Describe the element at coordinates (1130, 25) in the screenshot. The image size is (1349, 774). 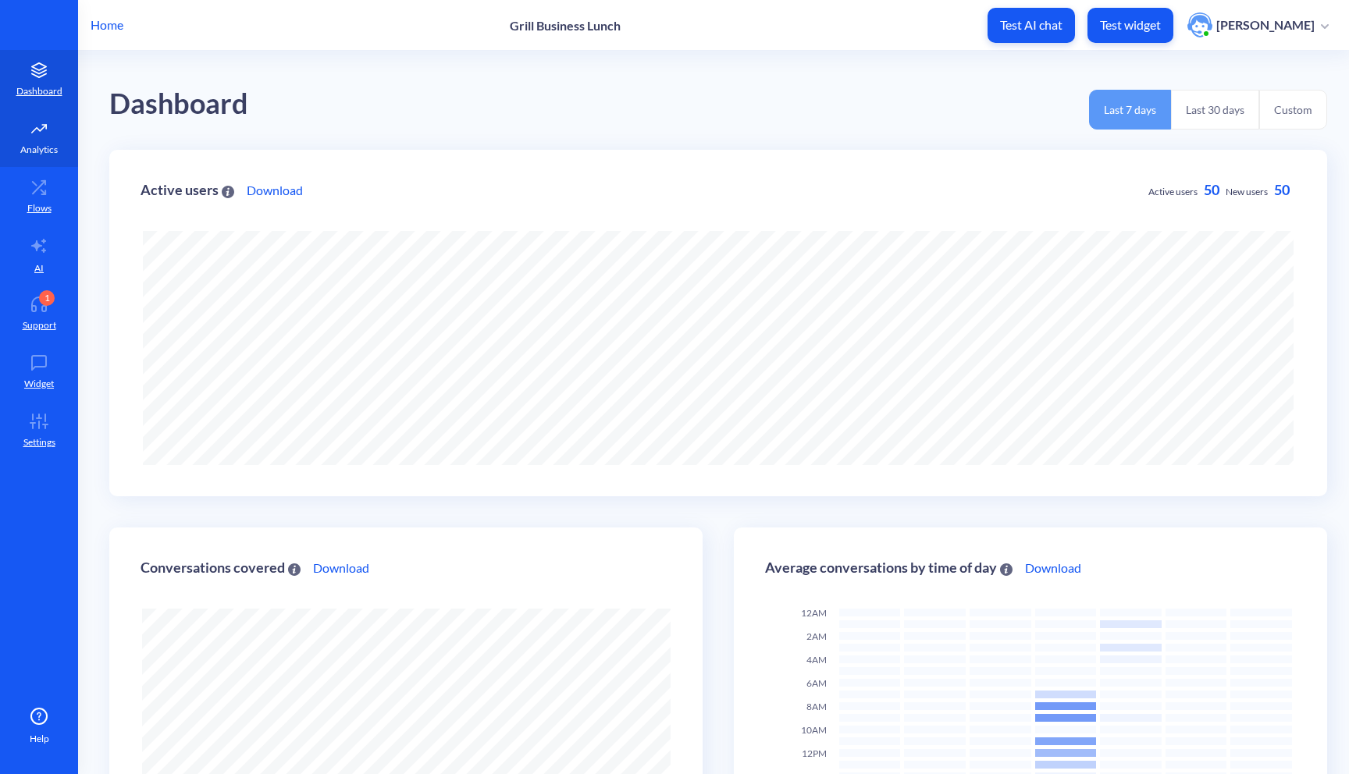
I see `p: Test widget` at that location.